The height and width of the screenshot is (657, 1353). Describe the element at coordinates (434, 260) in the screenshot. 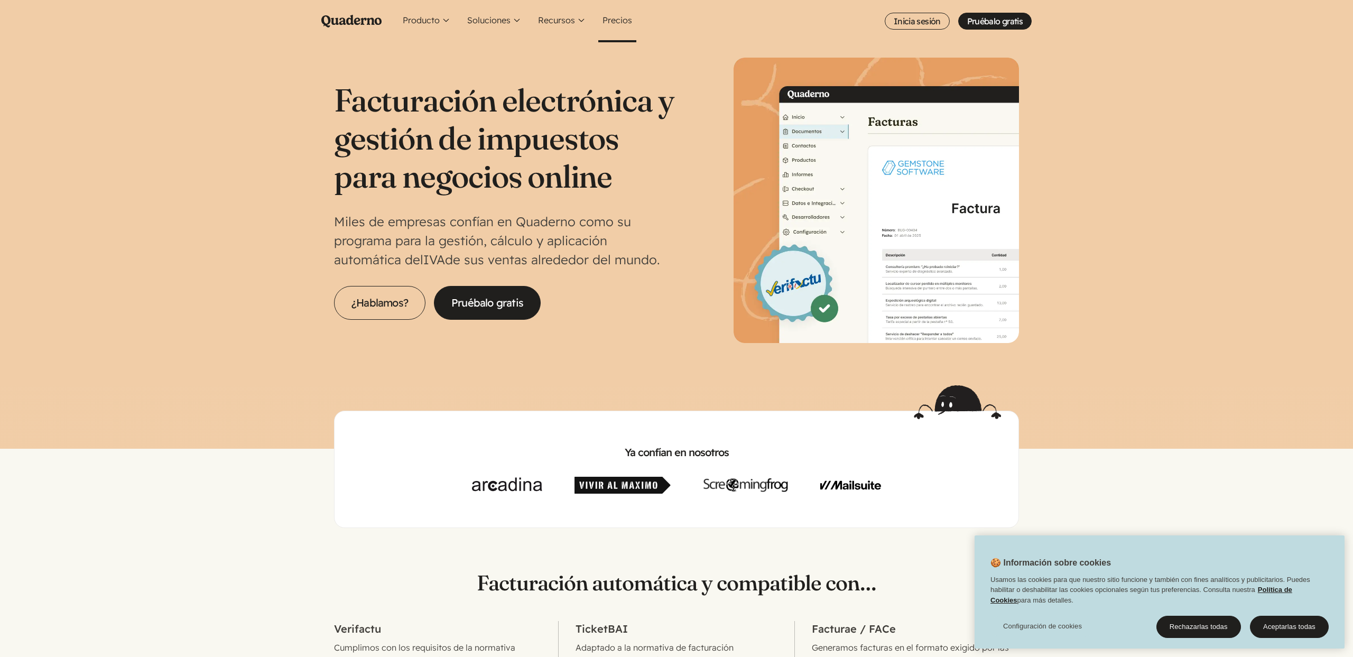

I see `abbr: Impuesto sobre el Valor Añadido` at that location.